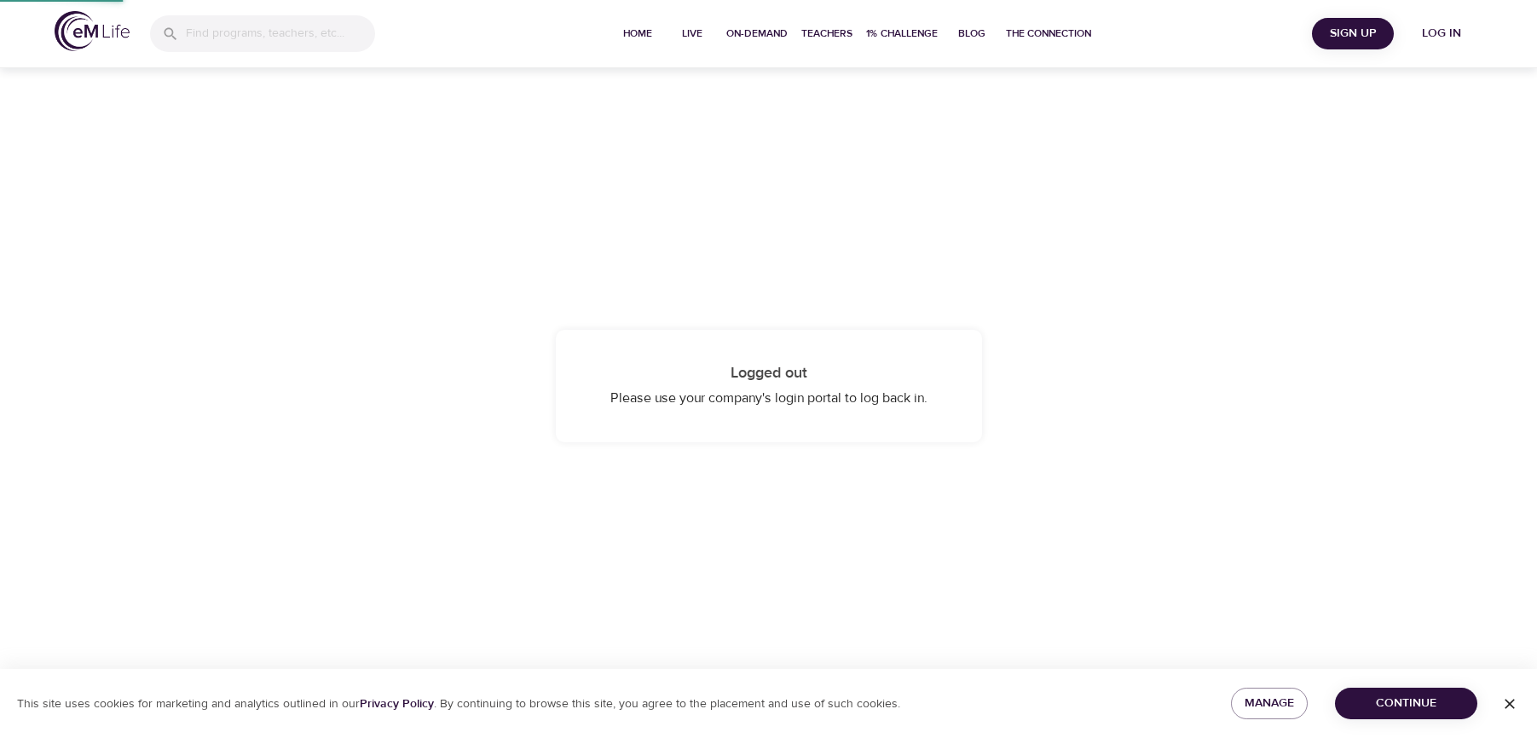 Image resolution: width=1537 pixels, height=738 pixels. What do you see at coordinates (1441, 33) in the screenshot?
I see `button: Log in` at bounding box center [1441, 33].